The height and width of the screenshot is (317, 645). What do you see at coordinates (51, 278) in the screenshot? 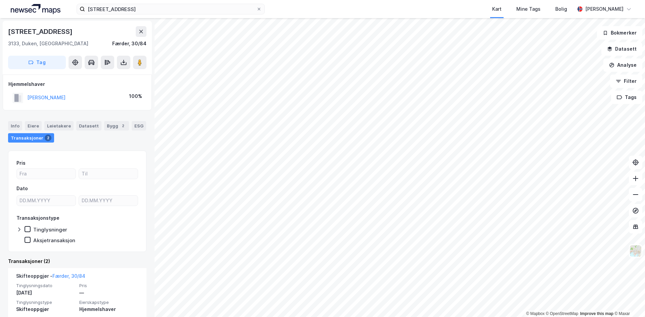
I see `div: Skifteoppgjør -` at bounding box center [51, 278].